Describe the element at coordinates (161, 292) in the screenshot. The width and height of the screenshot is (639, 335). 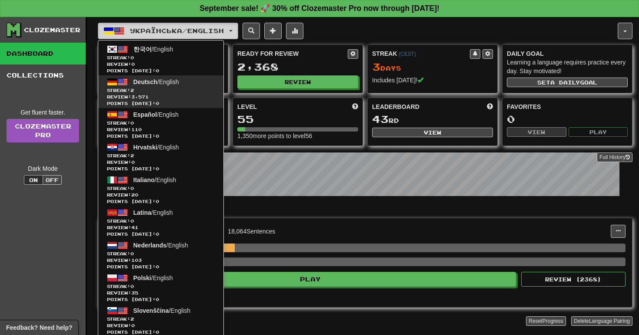
I see `span: Review: 35` at that location.